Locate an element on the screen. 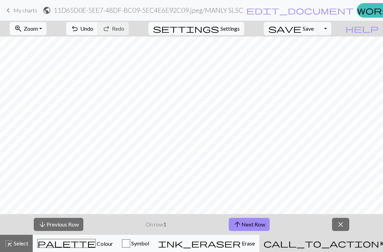 This screenshot has height=252, width=383. span: zoom_in is located at coordinates (18, 29).